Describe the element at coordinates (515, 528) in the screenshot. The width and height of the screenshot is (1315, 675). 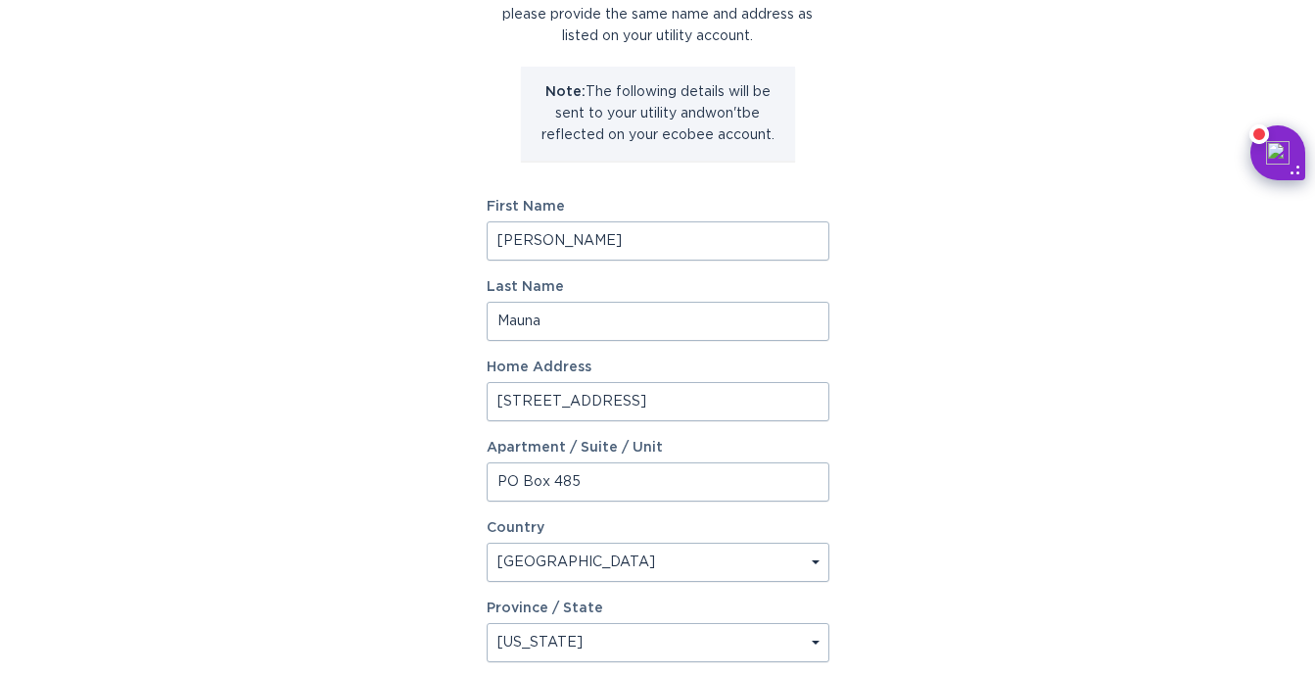
I see `label: Country` at that location.